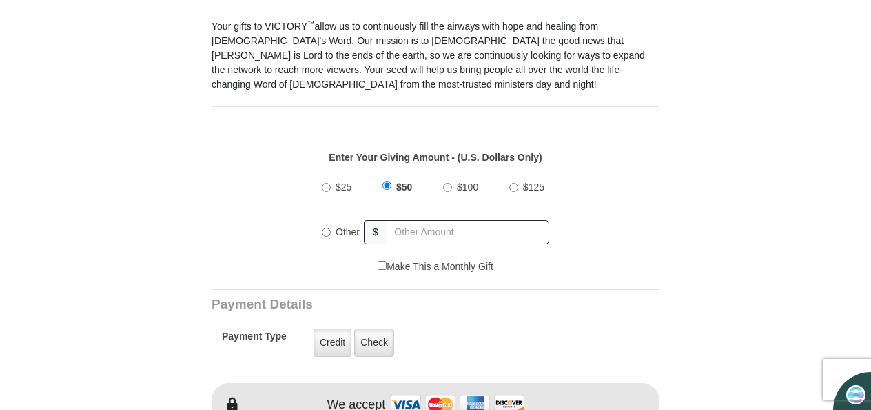  Describe the element at coordinates (436, 55) in the screenshot. I see `p: Your gifts to VICTORY allow us to continuously fill the airways with hope and healing from [DEMOG...` at that location.